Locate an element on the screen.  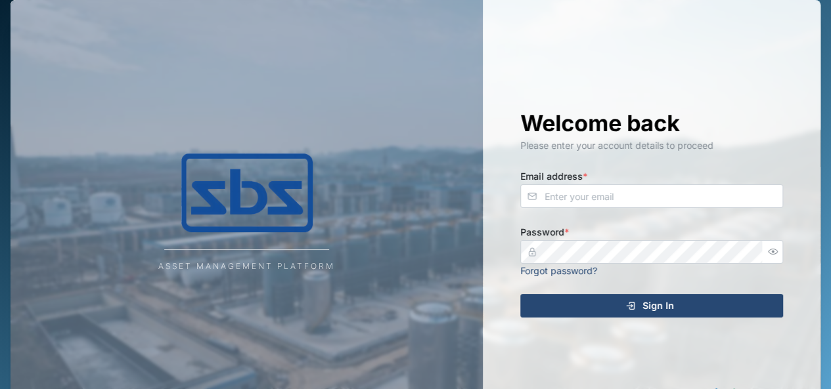
div: Please enter your account details to proceed is located at coordinates (651, 146).